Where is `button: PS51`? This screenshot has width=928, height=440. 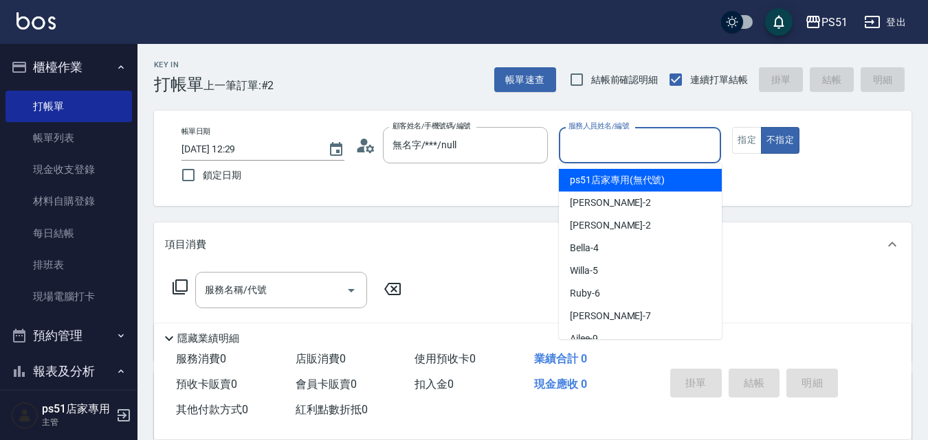
button: PS51 is located at coordinates (826, 22).